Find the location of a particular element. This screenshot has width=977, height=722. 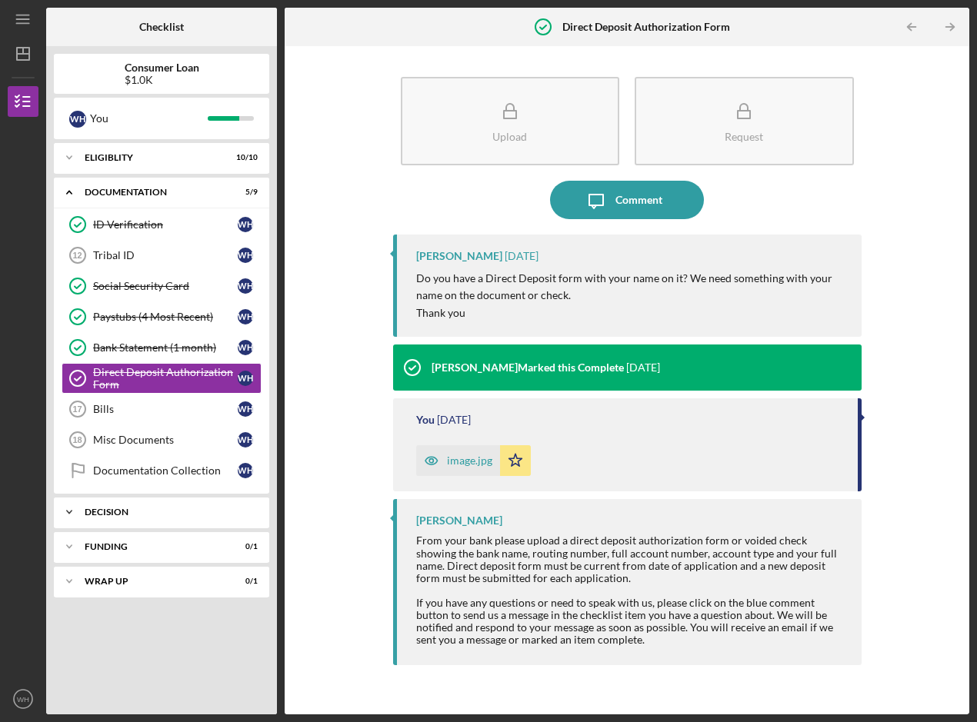

div: 5 / 9 is located at coordinates (244, 192).